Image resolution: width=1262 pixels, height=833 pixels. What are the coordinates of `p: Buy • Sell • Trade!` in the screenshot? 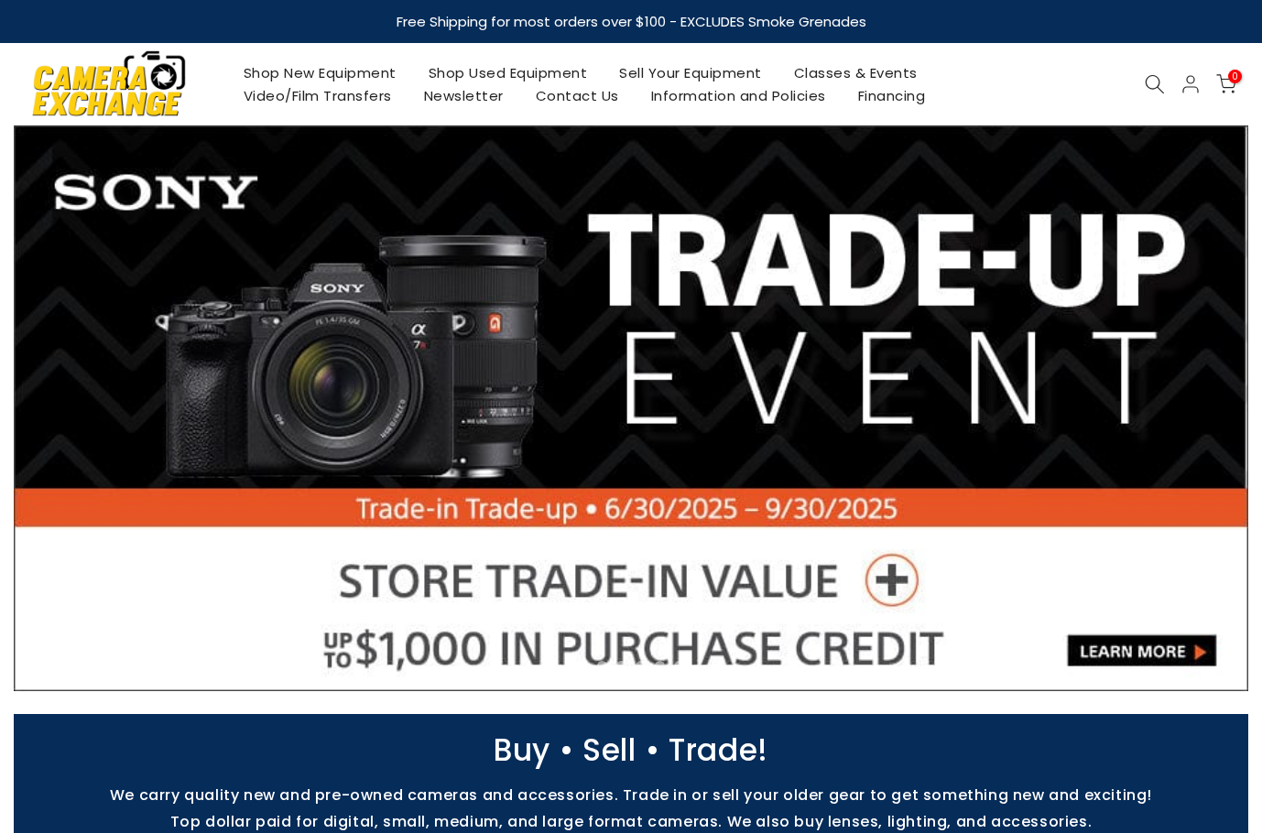 It's located at (631, 750).